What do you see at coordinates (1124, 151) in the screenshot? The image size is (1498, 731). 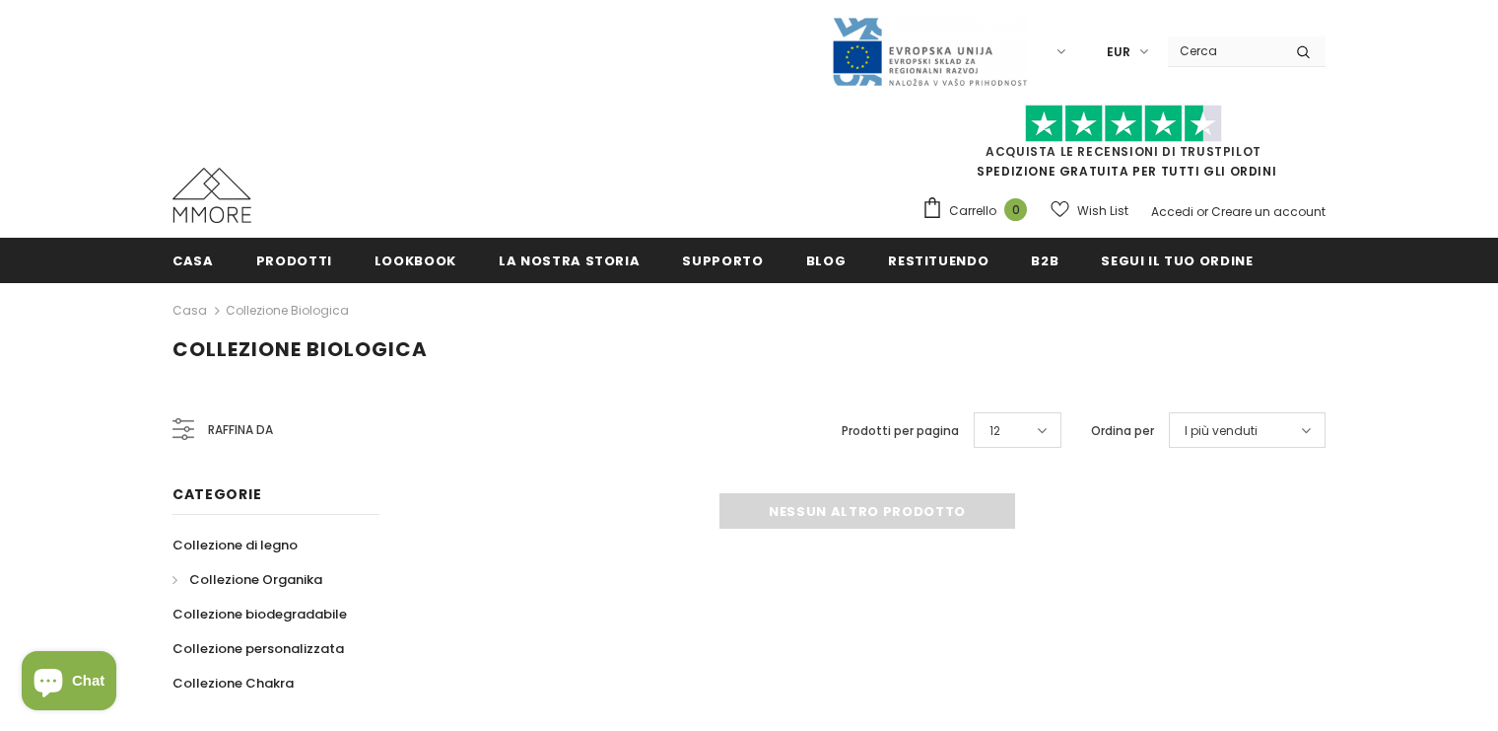 I see `a: Acquista le recensioni di TrustPilot` at bounding box center [1124, 151].